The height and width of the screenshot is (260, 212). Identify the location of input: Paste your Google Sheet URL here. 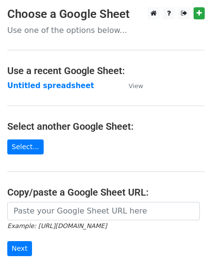
(103, 211).